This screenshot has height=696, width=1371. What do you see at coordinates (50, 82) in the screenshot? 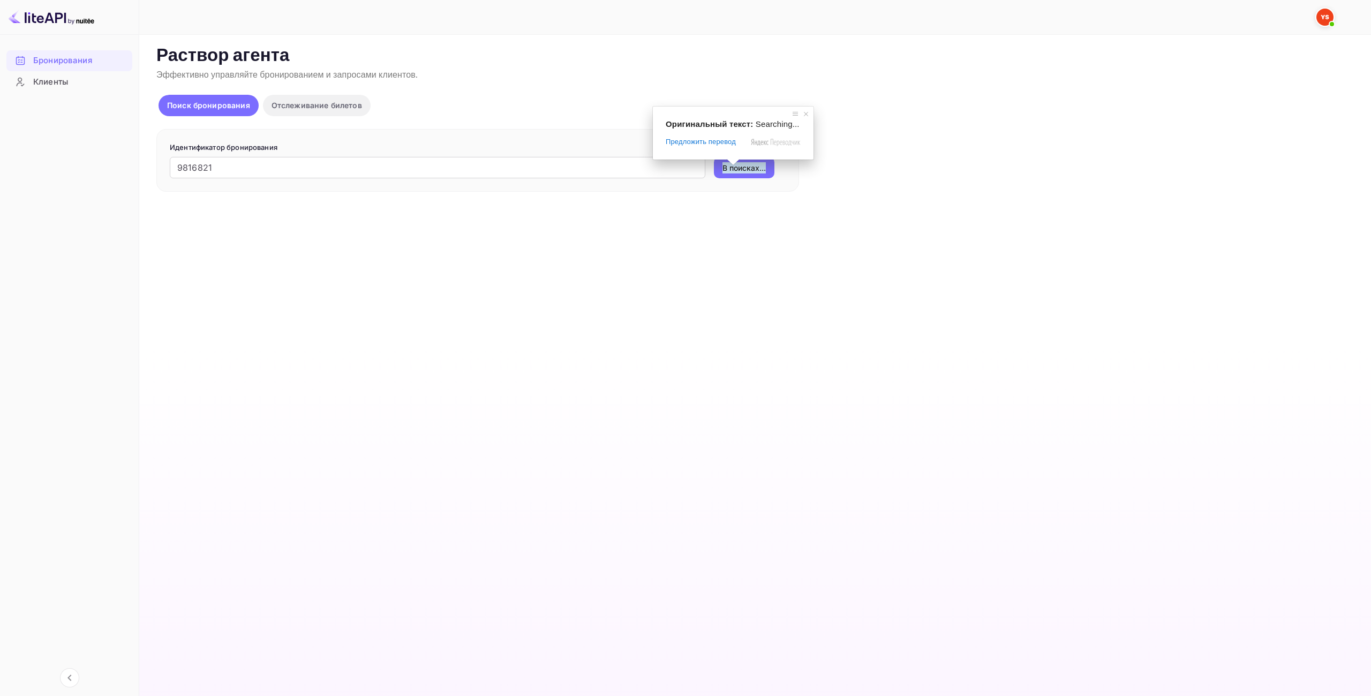
I see `ya-tr-span: Клиенты` at bounding box center [50, 82].